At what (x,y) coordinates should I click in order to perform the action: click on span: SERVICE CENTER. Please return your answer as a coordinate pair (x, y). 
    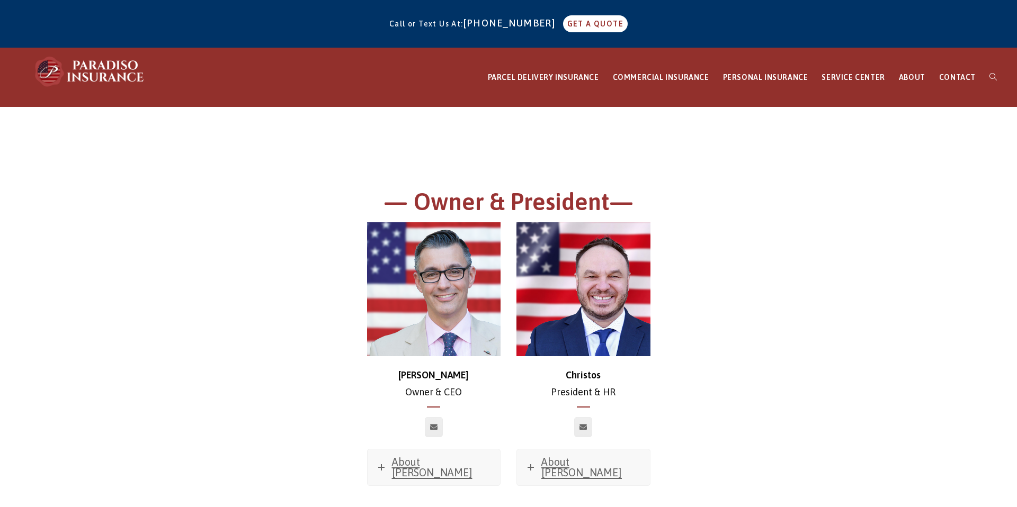
    Looking at the image, I should click on (852, 77).